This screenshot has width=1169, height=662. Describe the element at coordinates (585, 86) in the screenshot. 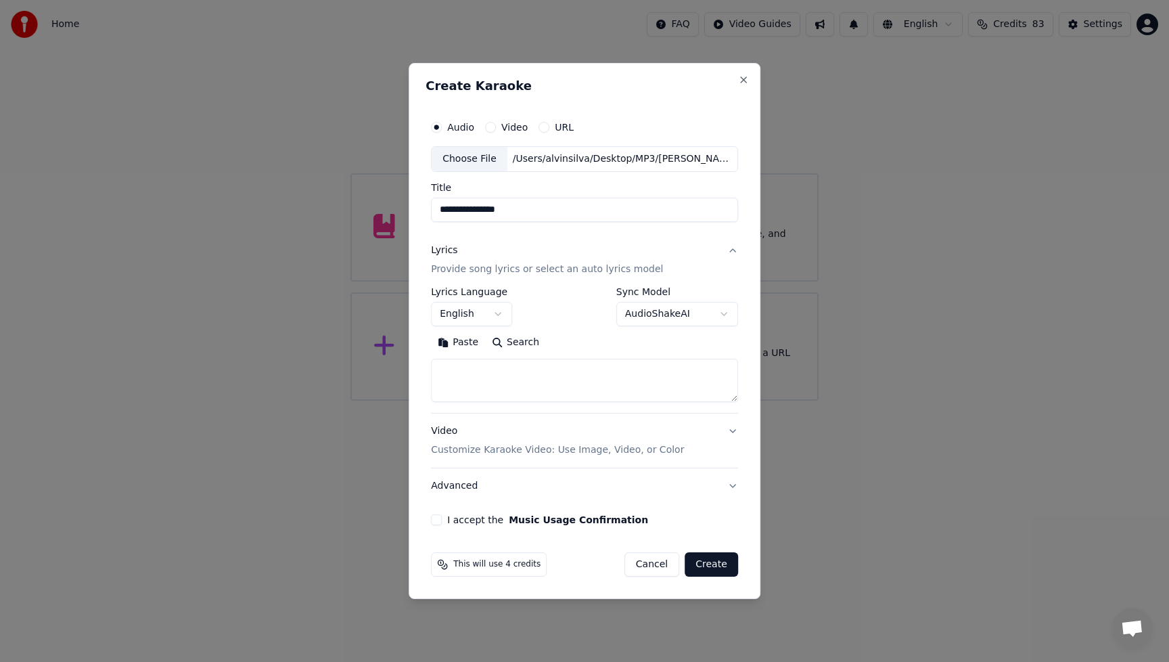

I see `h2: Create Karaoke` at that location.